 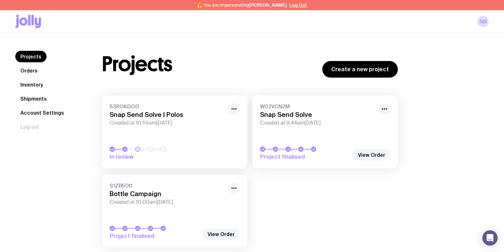 What do you see at coordinates (42, 113) in the screenshot?
I see `a: Account Settings` at bounding box center [42, 113].